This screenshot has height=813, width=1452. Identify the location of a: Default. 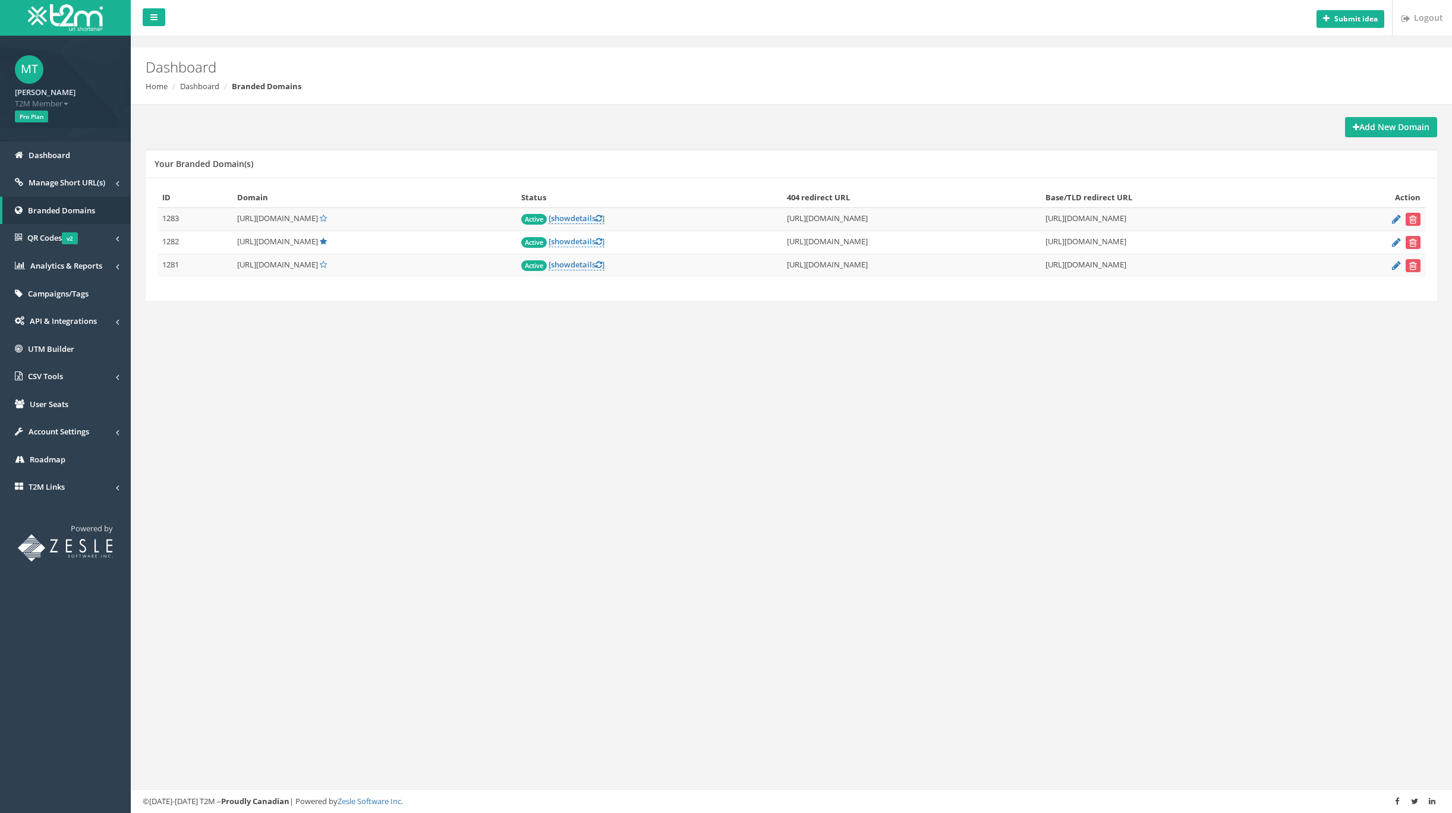
(323, 241).